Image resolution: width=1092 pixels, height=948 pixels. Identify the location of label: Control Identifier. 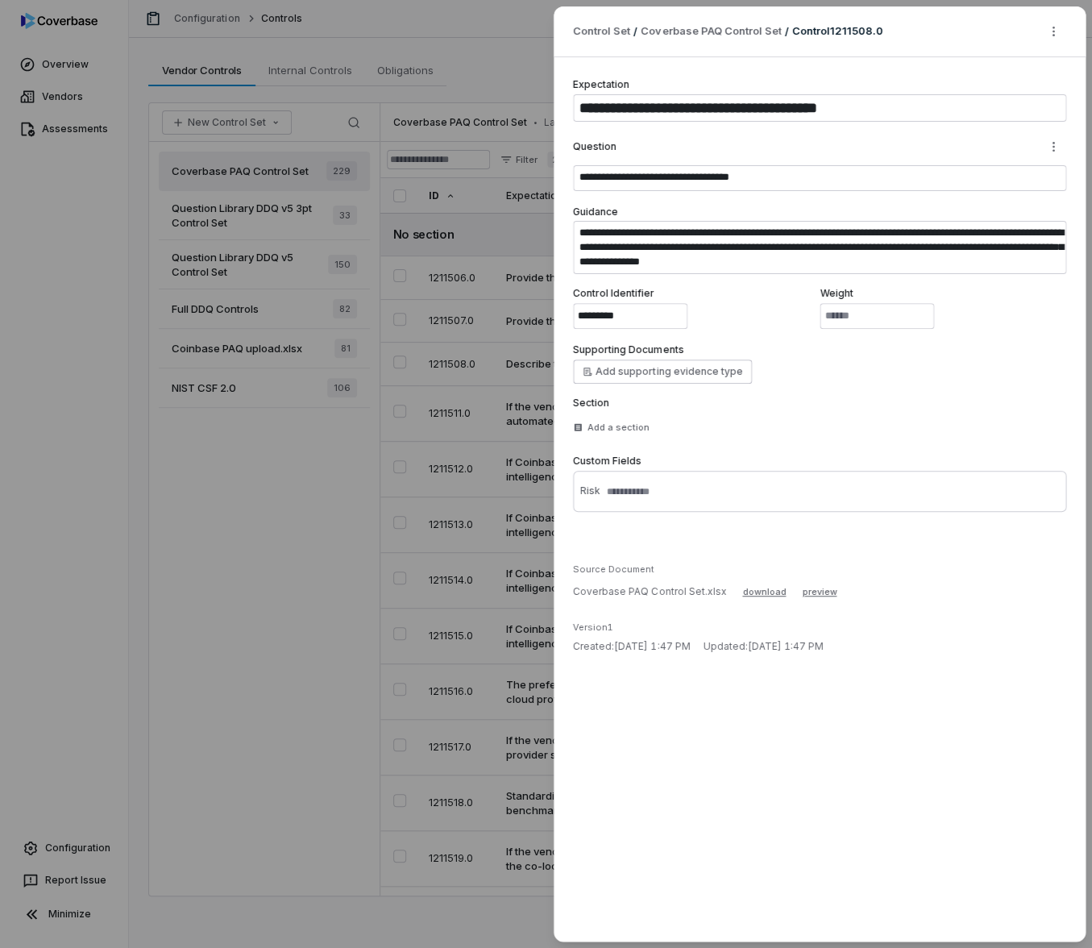
(696, 293).